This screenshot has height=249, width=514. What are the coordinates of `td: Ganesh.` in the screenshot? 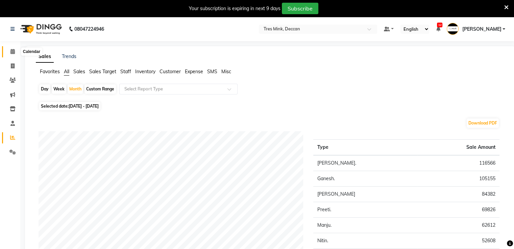 It's located at (365, 179).